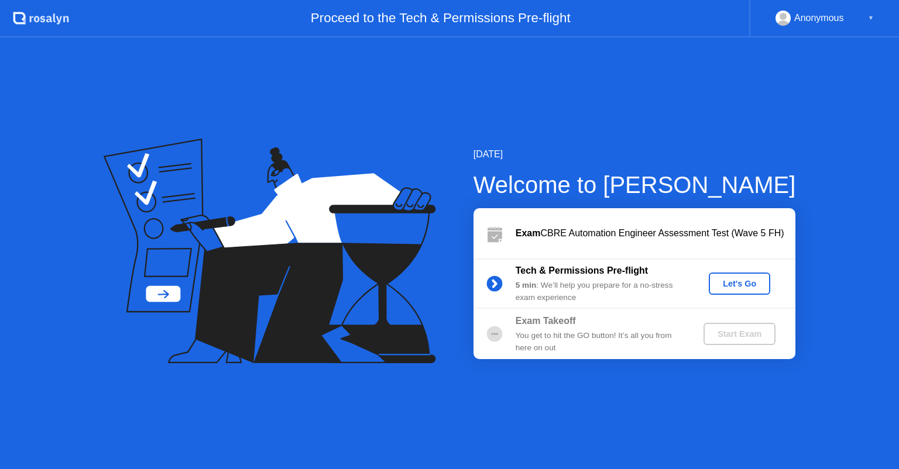 This screenshot has height=469, width=899. I want to click on b: 5 min, so click(526, 285).